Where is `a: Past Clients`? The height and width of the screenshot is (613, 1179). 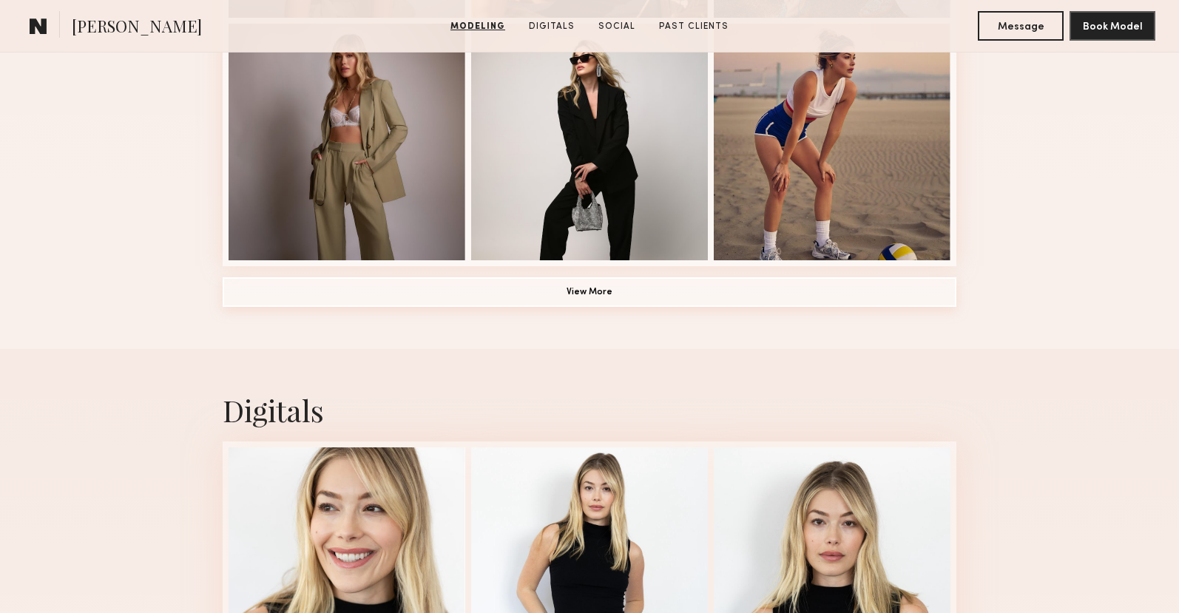
a: Past Clients is located at coordinates (694, 27).